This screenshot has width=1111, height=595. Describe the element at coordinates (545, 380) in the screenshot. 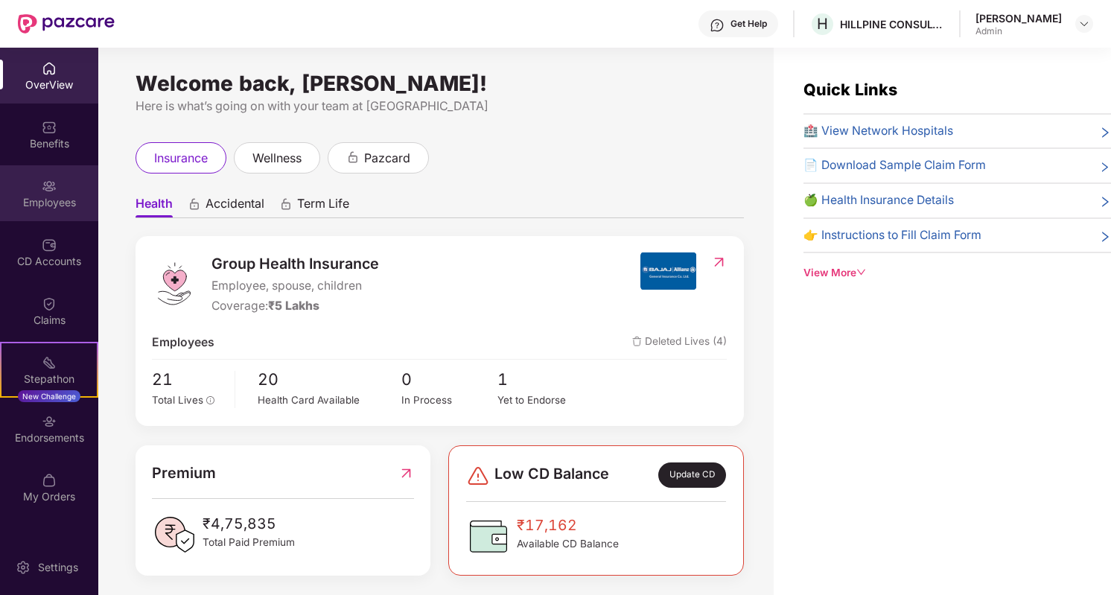

I see `span: 1` at that location.